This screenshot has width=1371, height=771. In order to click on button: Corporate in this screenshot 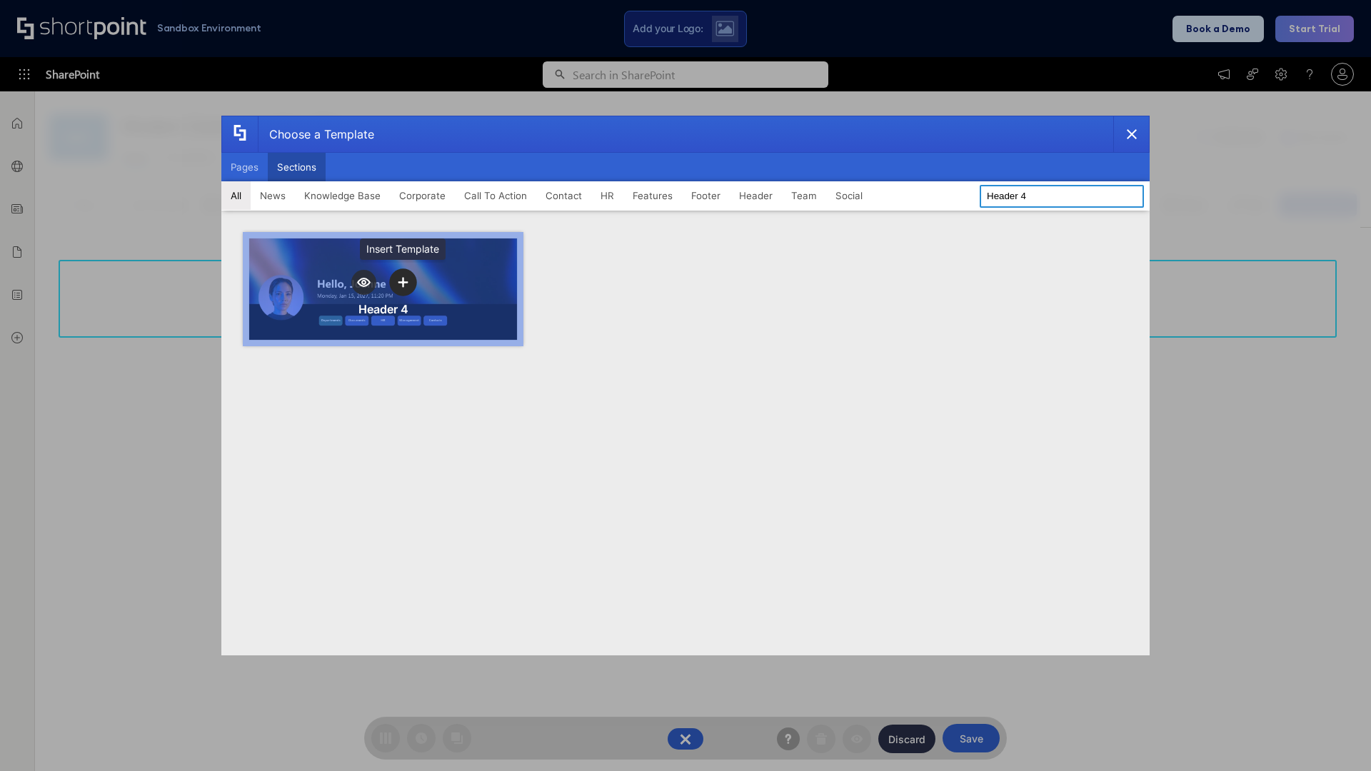, I will do `click(422, 196)`.